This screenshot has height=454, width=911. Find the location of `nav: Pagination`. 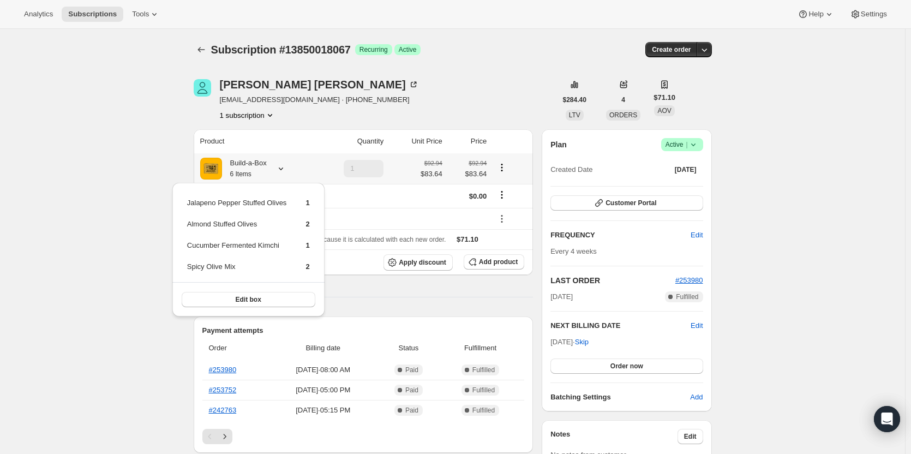

nav: Pagination is located at coordinates (363, 437).